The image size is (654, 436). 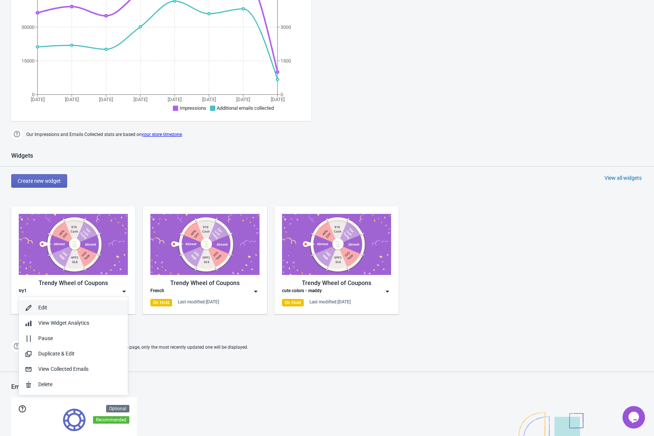 I want to click on span: View Widget Analytics, so click(x=64, y=323).